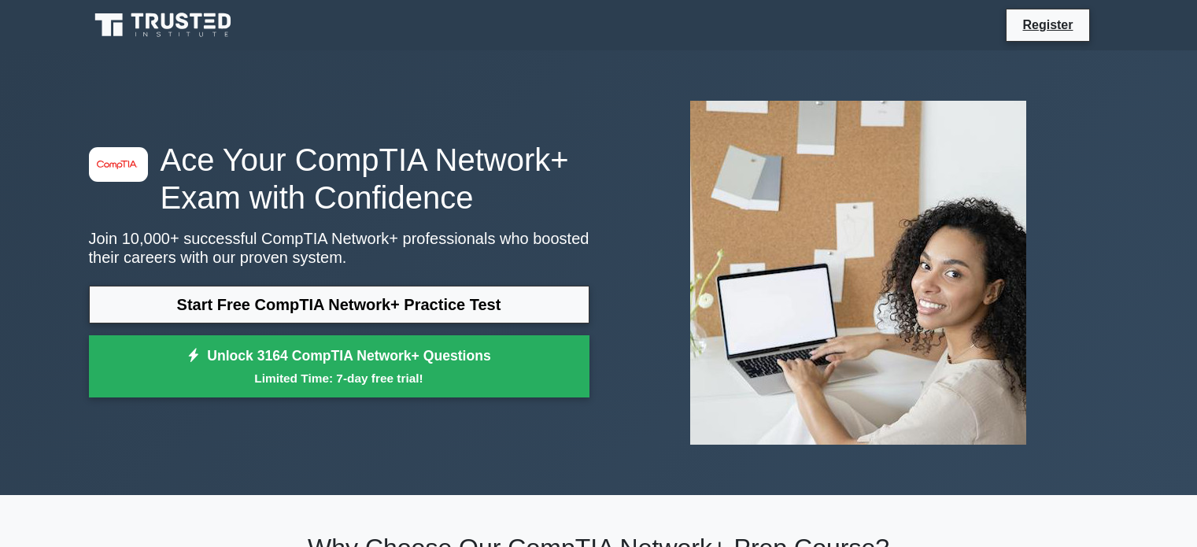 The width and height of the screenshot is (1197, 547). What do you see at coordinates (1048, 24) in the screenshot?
I see `a: Register` at bounding box center [1048, 24].